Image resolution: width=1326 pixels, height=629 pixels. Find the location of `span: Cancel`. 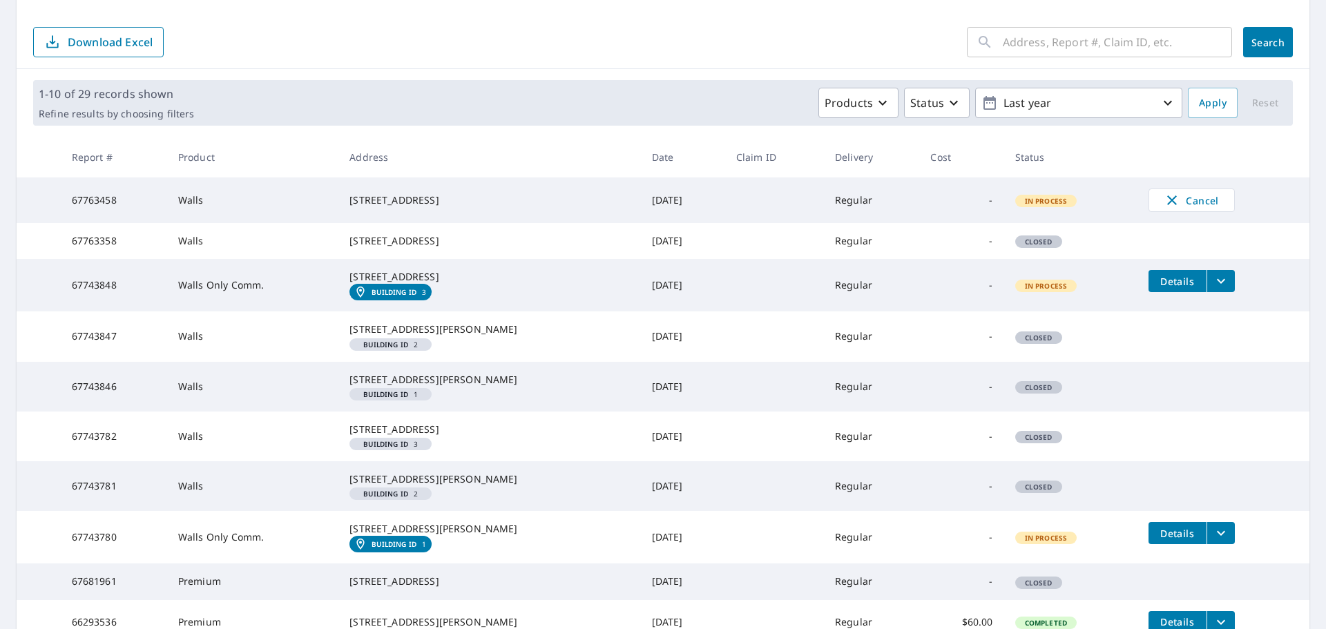

span: Cancel is located at coordinates (1191, 200).